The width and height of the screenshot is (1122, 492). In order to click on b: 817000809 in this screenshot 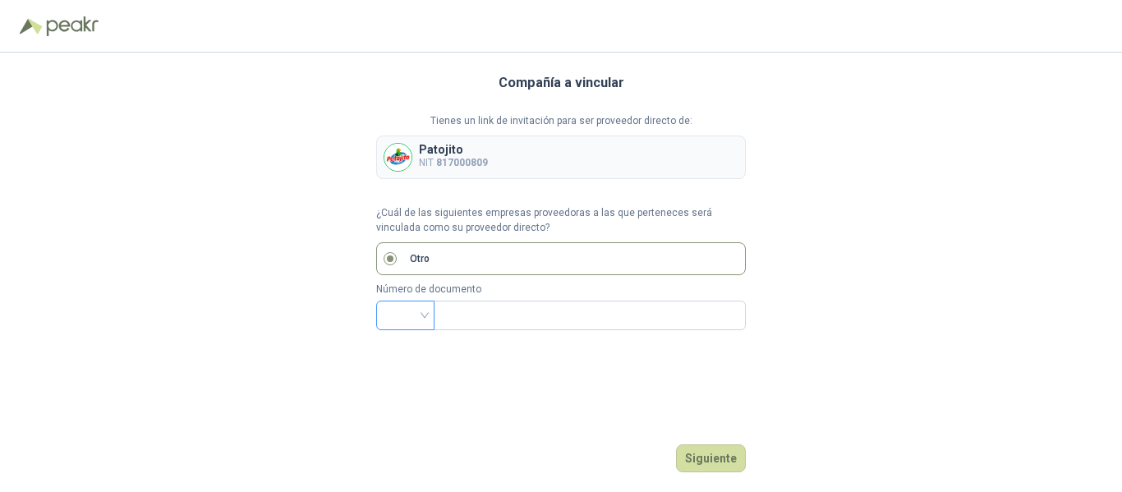, I will do `click(462, 163)`.